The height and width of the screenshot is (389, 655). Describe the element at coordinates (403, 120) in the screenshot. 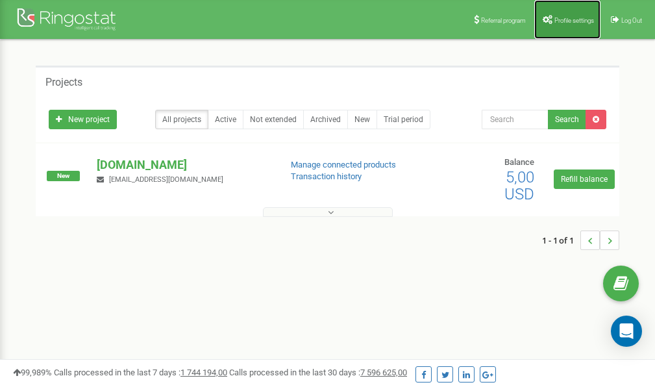

I see `a: Trial period` at that location.